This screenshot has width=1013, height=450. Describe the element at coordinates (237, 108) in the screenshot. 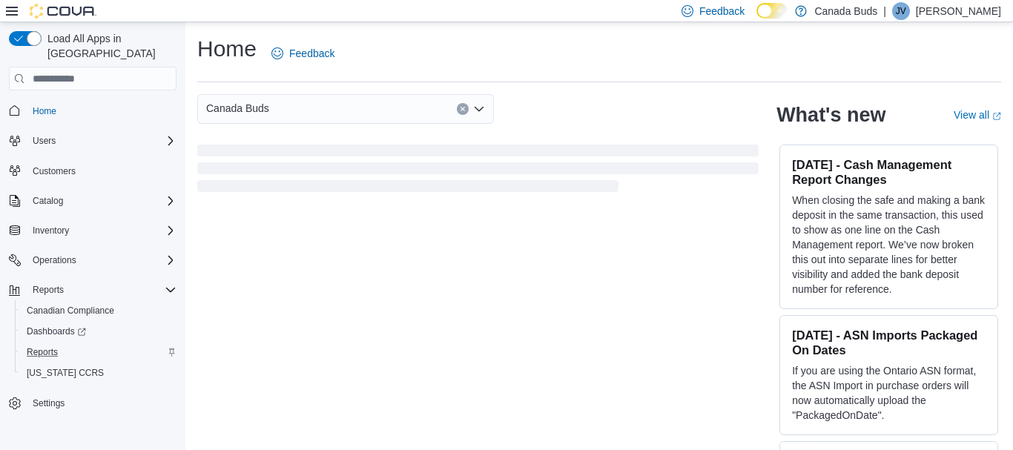

I see `span: Canada Buds` at that location.